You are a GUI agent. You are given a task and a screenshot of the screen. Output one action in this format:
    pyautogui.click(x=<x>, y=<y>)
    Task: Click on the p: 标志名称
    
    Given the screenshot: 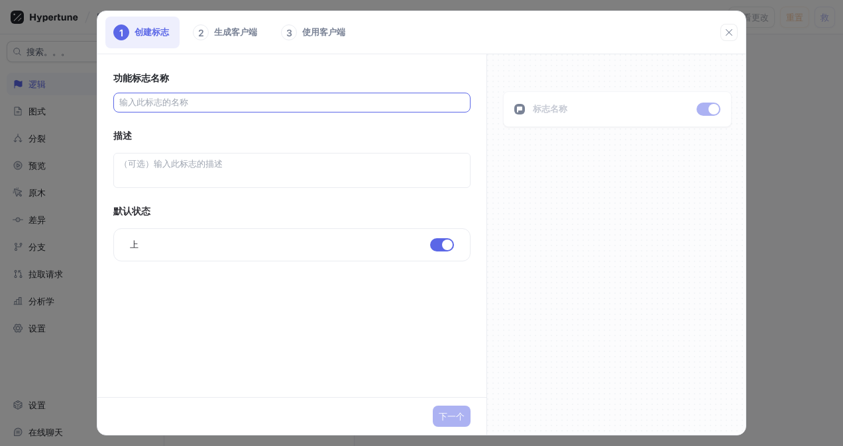 What is the action you would take?
    pyautogui.click(x=550, y=109)
    